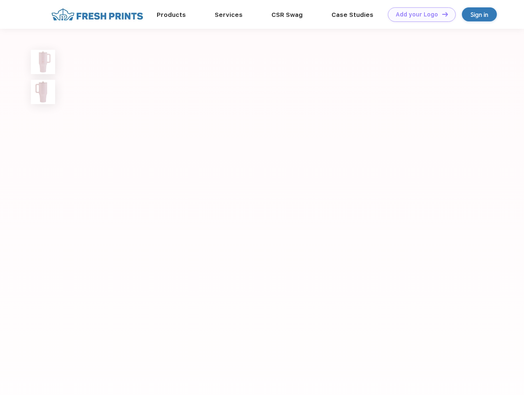  I want to click on div: Sign in, so click(479, 14).